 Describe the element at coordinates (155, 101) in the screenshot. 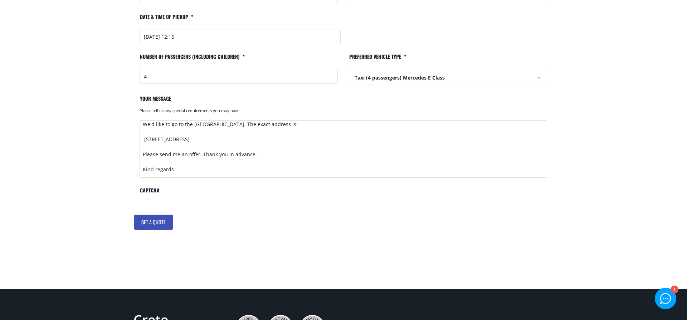

I see `label: Your message` at that location.